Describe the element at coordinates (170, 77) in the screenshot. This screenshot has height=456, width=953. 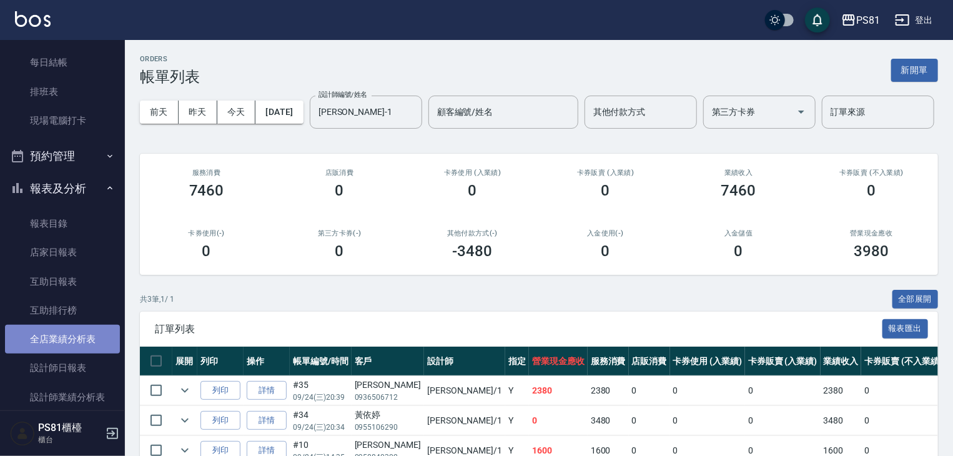
I see `h3: 帳單列表` at that location.